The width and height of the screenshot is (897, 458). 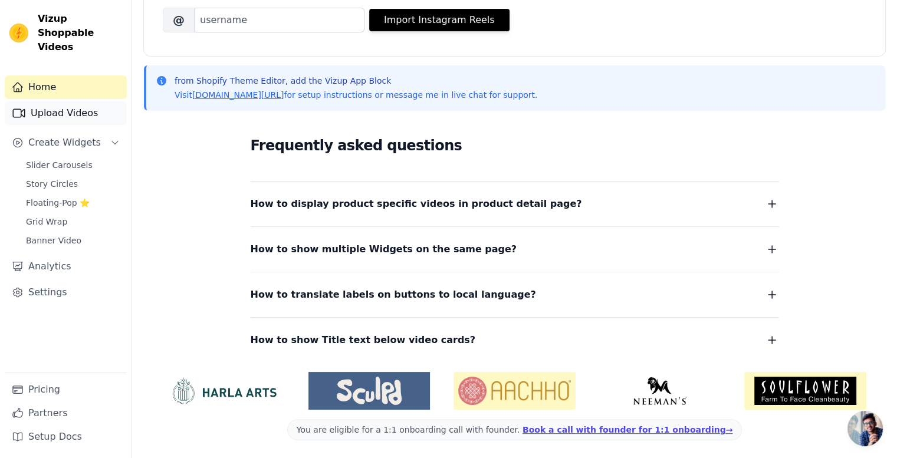 I want to click on button: How to show Title text below video cards?, so click(x=515, y=340).